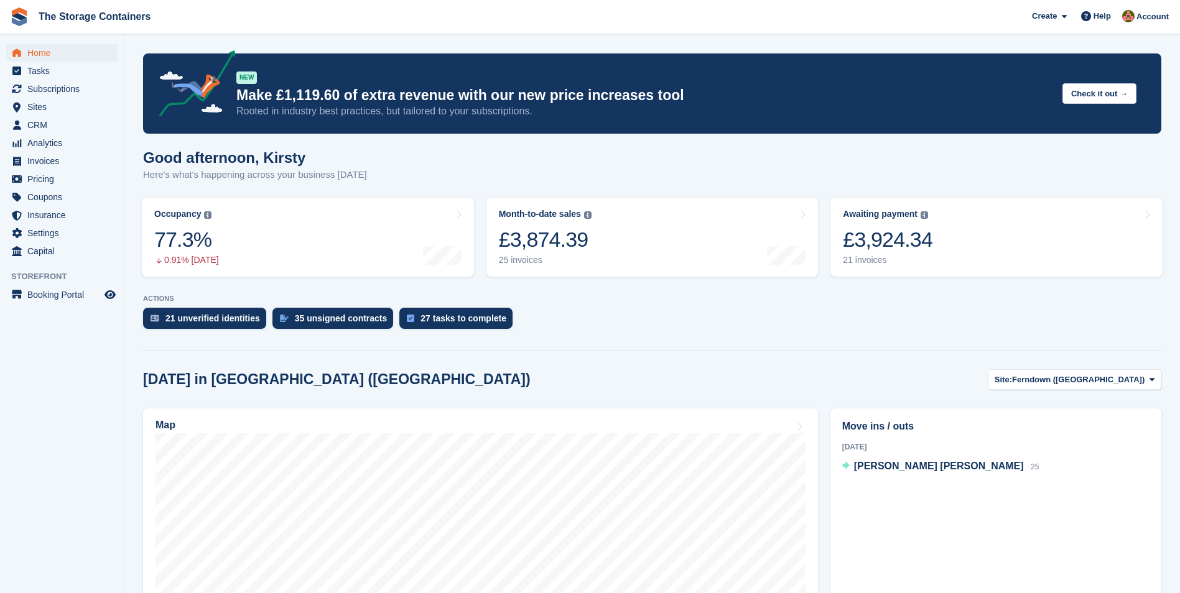 The width and height of the screenshot is (1180, 593). I want to click on span: Create, so click(1044, 16).